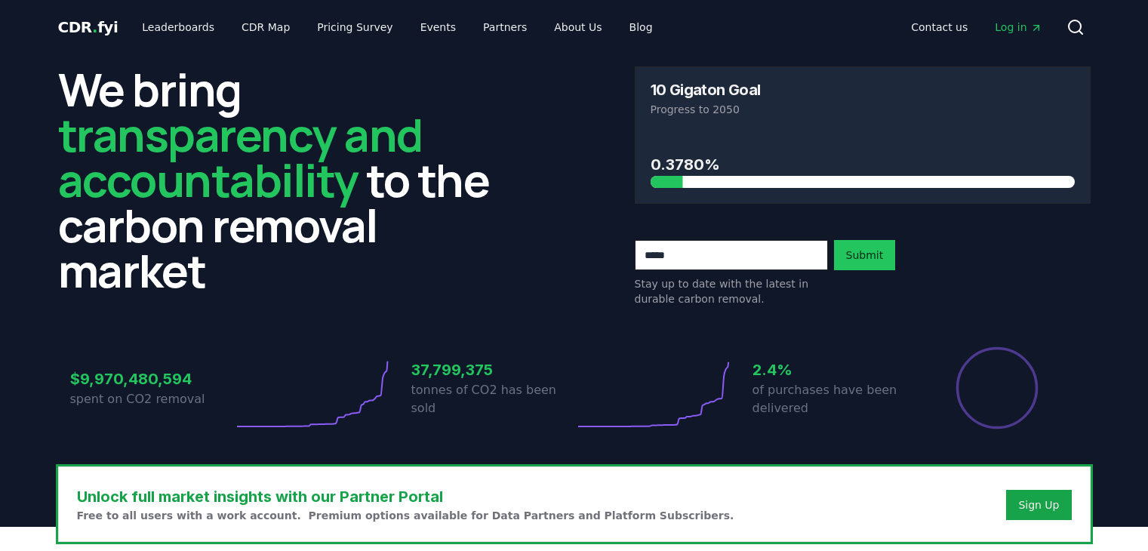  I want to click on a: Pricing Survey, so click(355, 27).